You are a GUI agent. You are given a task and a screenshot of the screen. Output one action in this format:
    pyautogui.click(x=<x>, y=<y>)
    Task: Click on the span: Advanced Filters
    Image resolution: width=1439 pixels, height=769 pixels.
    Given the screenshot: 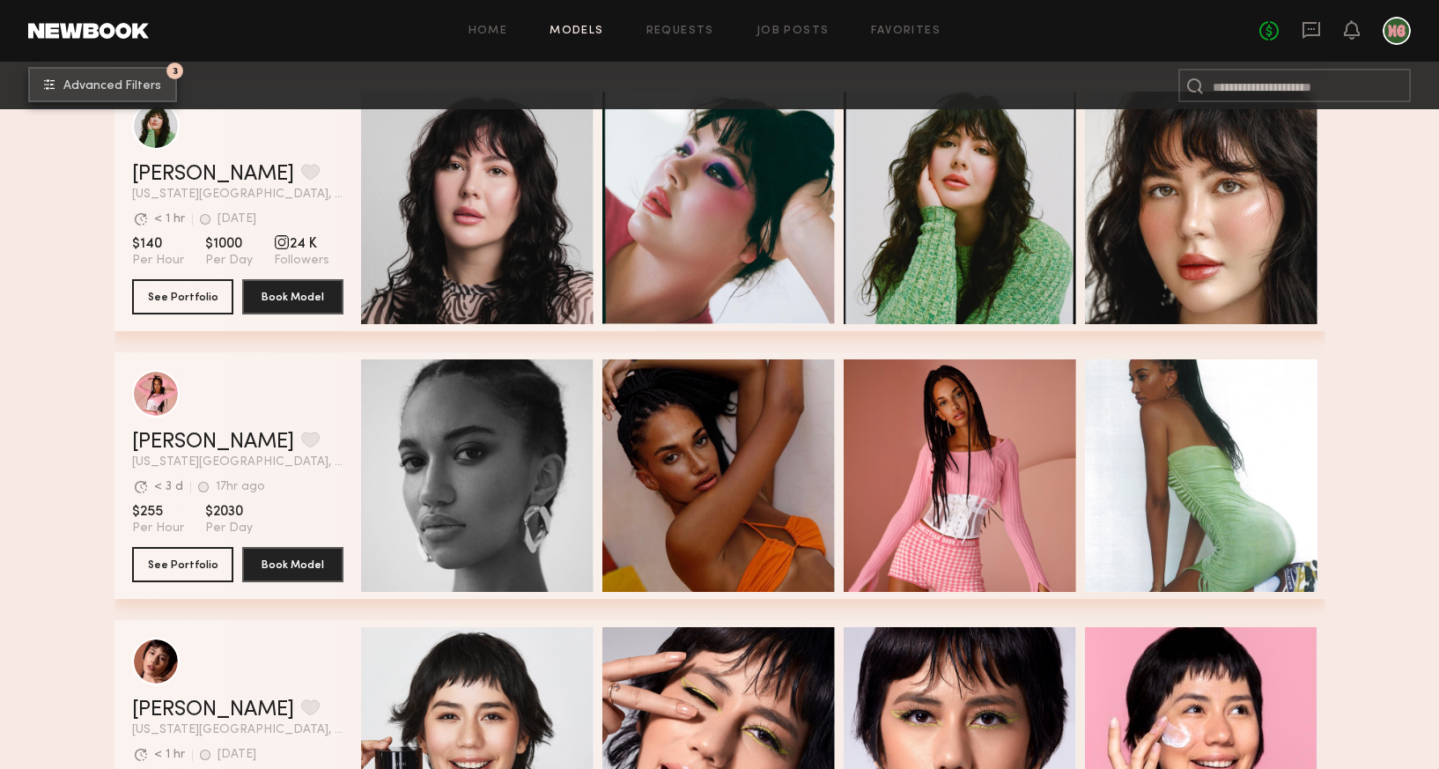 What is the action you would take?
    pyautogui.click(x=112, y=86)
    